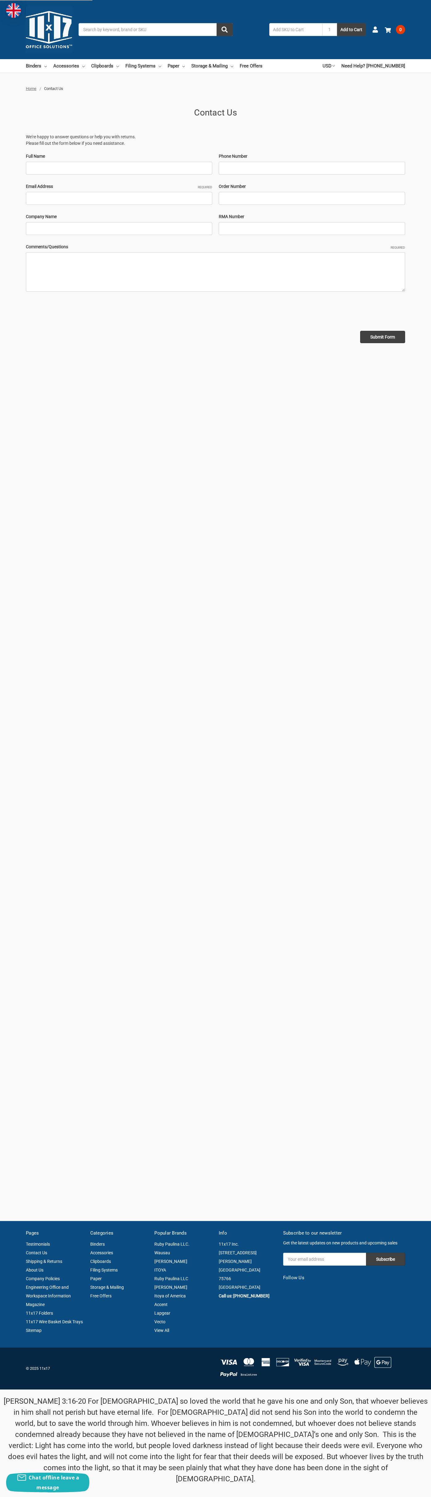 The height and width of the screenshot is (1497, 431). I want to click on p: We're happy to answer questions or help you with returns. Please fill out the form below if you n..., so click(215, 140).